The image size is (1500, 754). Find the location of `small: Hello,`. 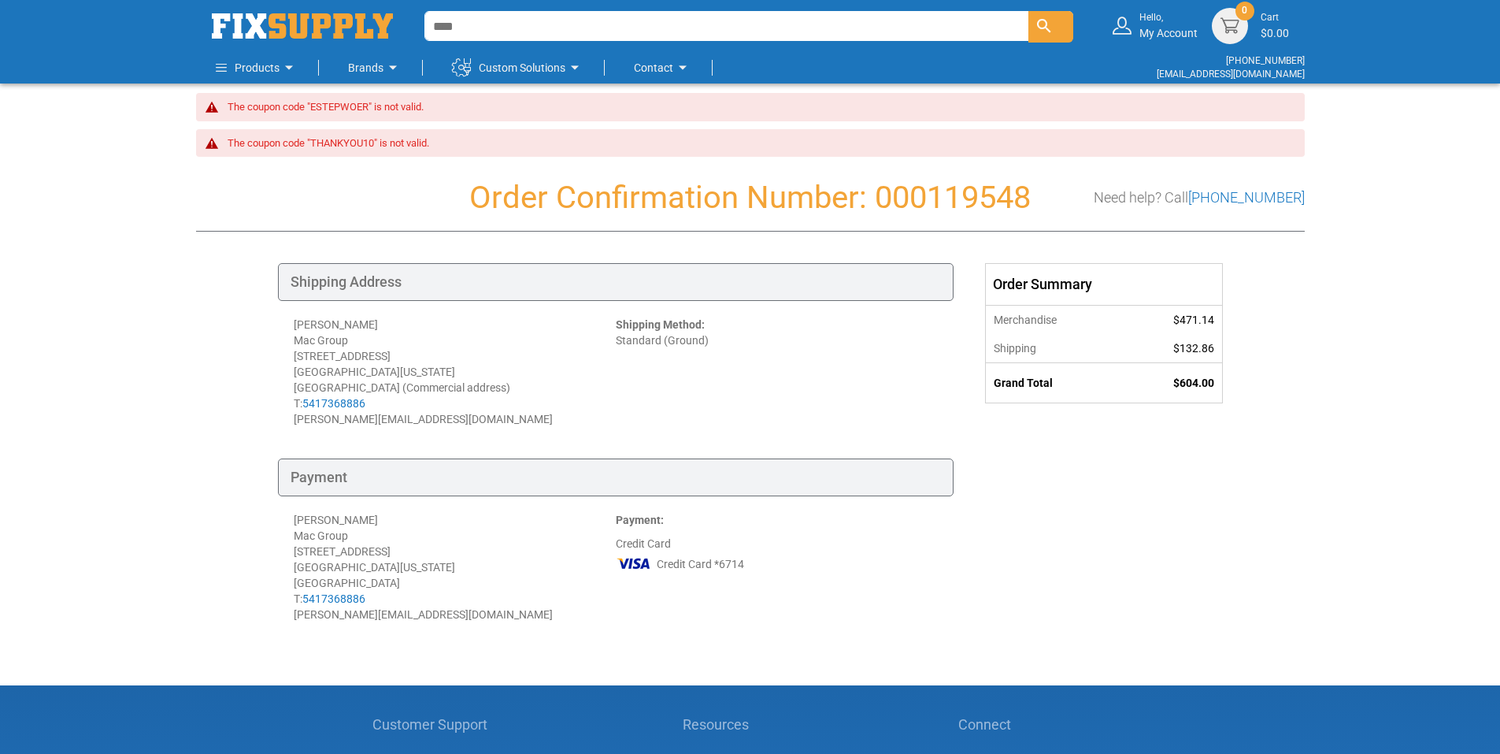

small: Hello, is located at coordinates (1169, 17).